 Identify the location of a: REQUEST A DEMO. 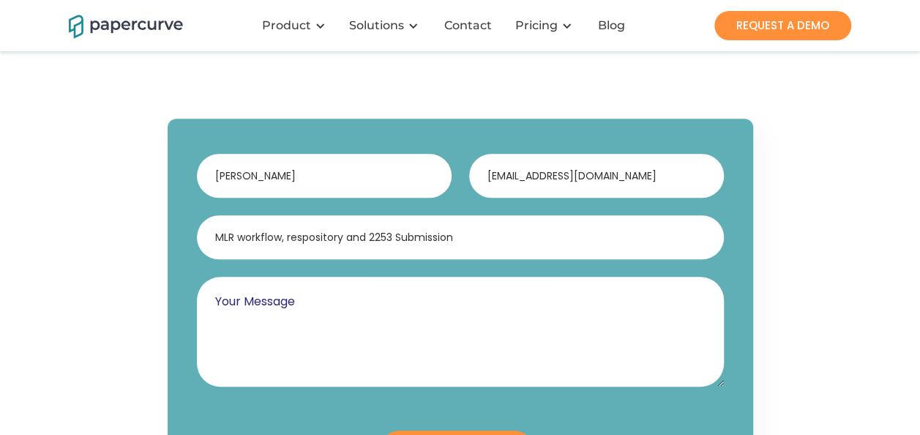
(783, 26).